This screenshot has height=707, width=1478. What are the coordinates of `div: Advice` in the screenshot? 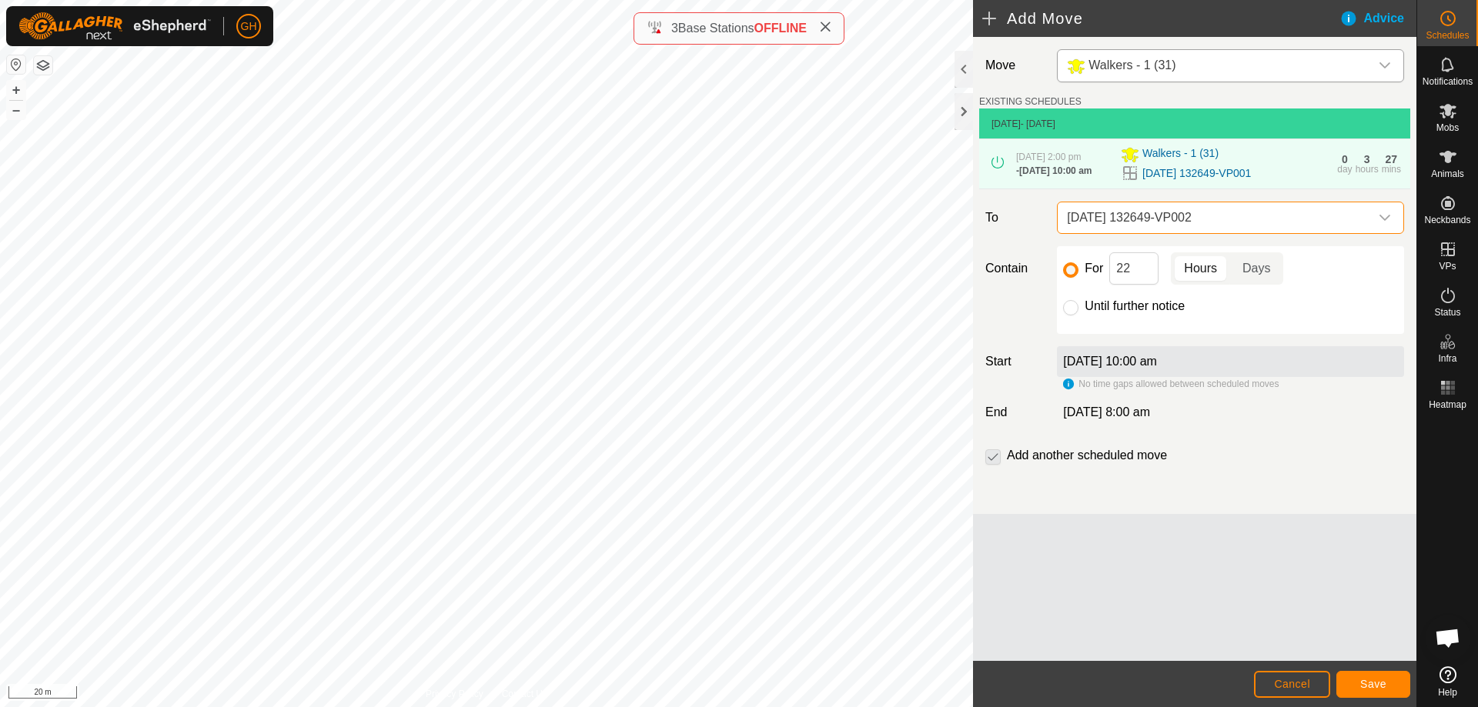 It's located at (1378, 18).